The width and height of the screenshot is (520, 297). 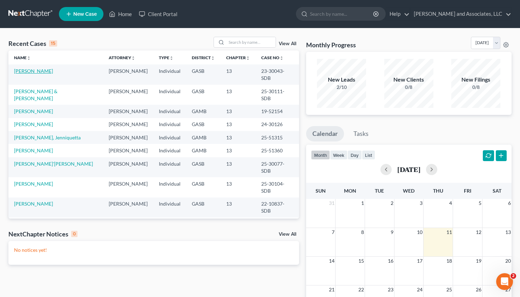 What do you see at coordinates (361, 290) in the screenshot?
I see `span: 22` at bounding box center [361, 290].